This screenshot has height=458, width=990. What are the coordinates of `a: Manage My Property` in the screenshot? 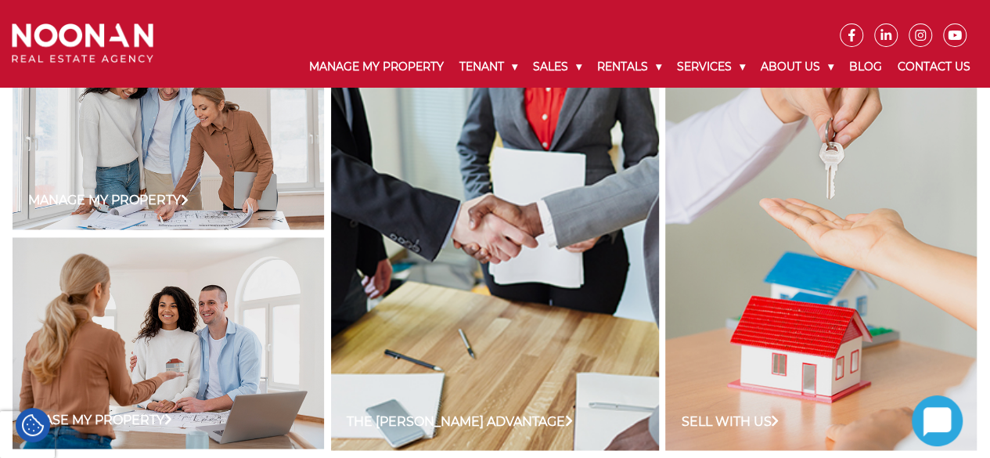 It's located at (376, 67).